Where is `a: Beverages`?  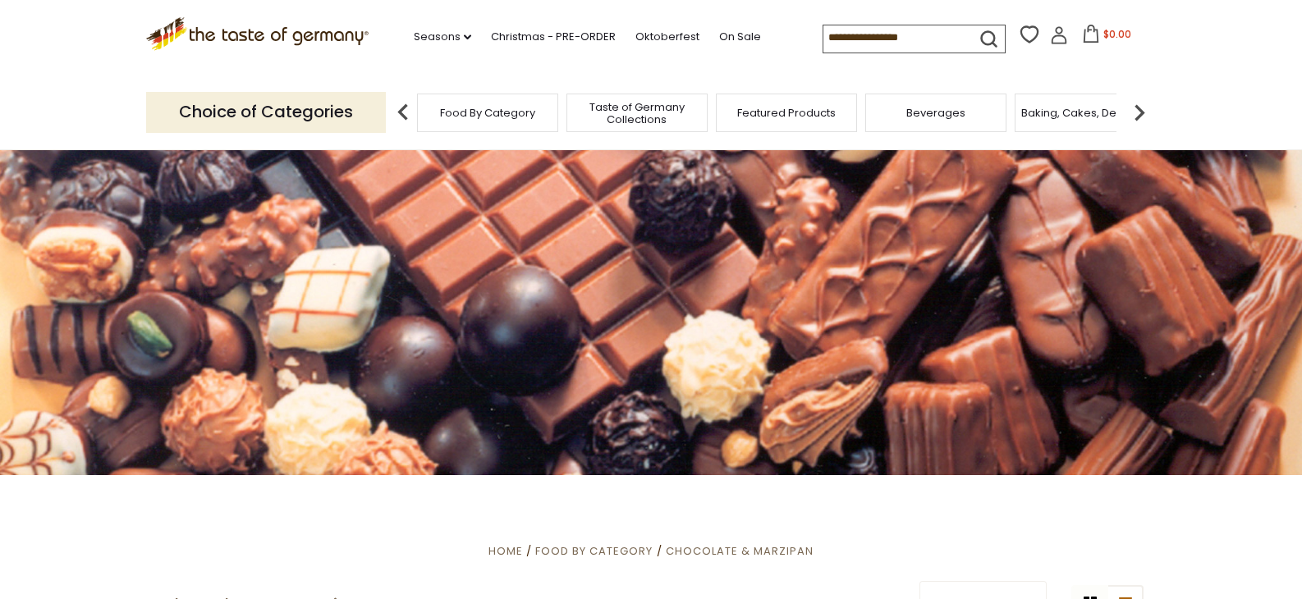 a: Beverages is located at coordinates (936, 113).